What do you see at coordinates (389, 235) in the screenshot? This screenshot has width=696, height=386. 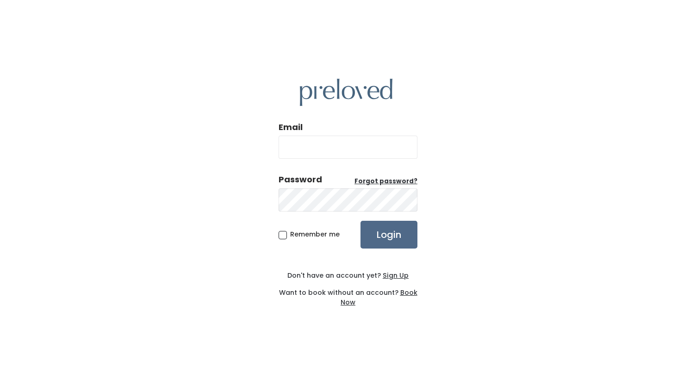 I see `input: Login` at bounding box center [389, 235].